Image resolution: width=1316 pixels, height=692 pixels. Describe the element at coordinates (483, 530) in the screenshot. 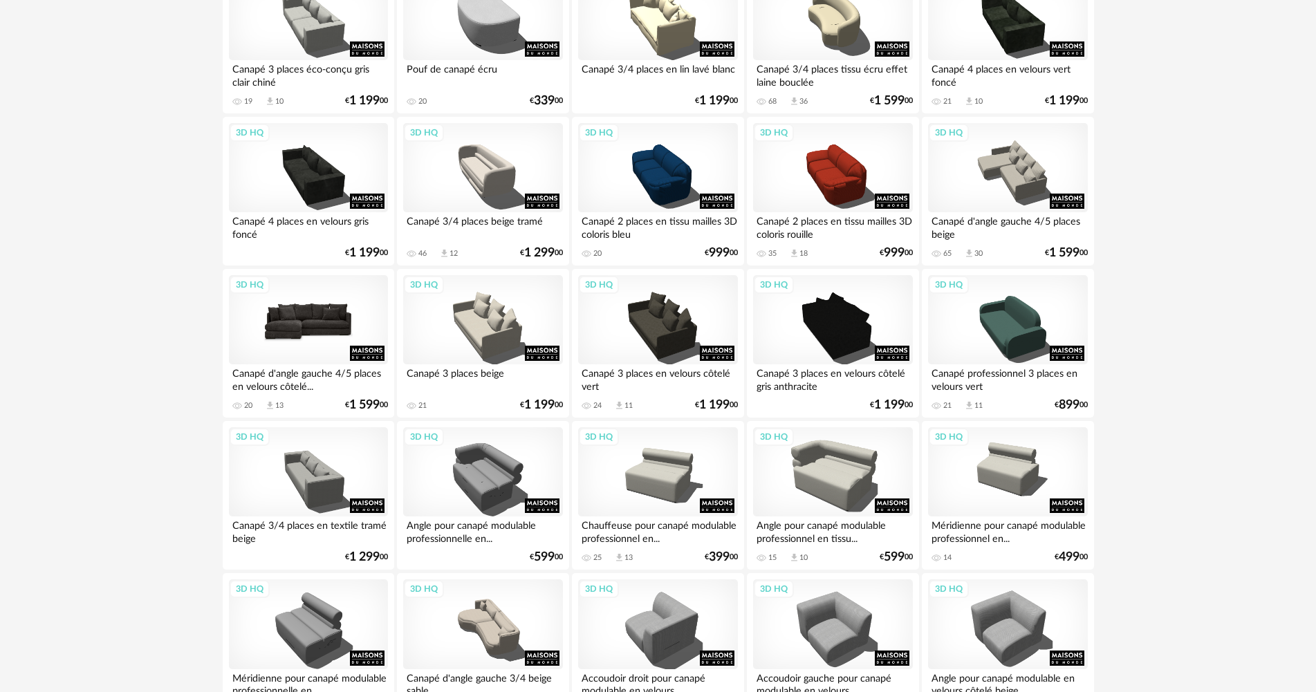

I see `div: Angle pour canapé modulable professionnelle en...` at that location.